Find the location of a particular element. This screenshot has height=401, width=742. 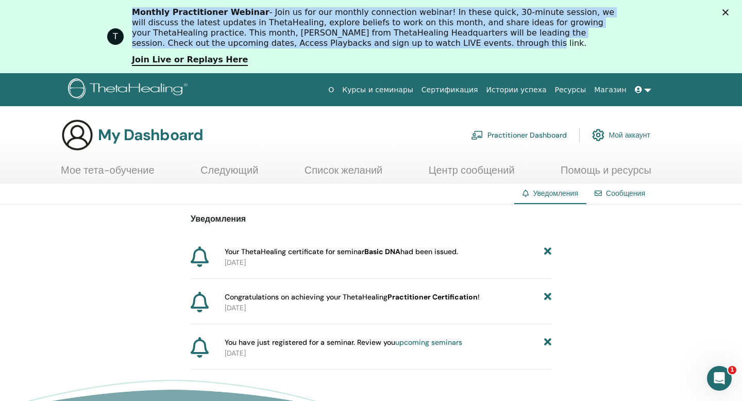

span: 1 is located at coordinates (733, 370).